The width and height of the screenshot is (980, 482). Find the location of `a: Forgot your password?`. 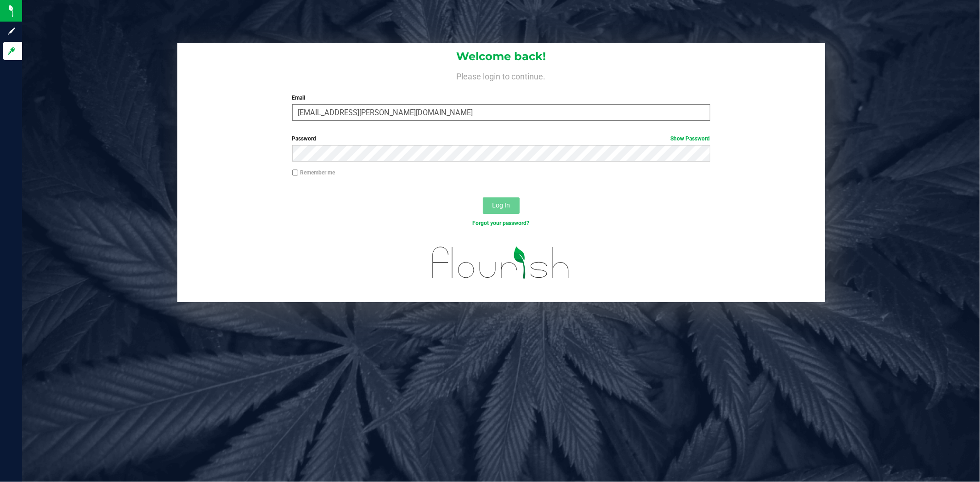

a: Forgot your password? is located at coordinates (501, 223).